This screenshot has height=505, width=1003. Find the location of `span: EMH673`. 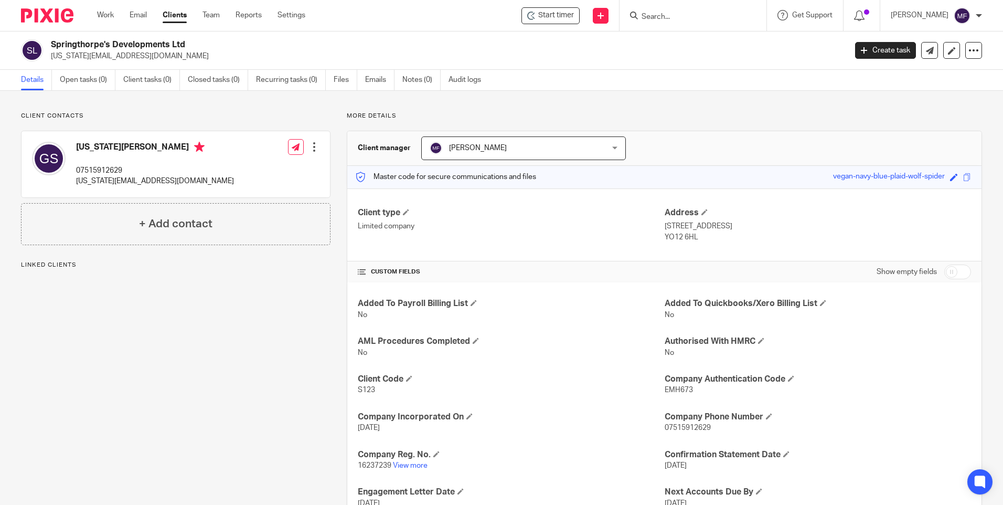

span: EMH673 is located at coordinates (679, 390).